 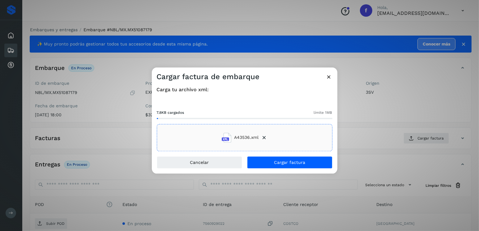 What do you see at coordinates (208, 77) in the screenshot?
I see `h3: Cargar factura de embarque` at bounding box center [208, 77].